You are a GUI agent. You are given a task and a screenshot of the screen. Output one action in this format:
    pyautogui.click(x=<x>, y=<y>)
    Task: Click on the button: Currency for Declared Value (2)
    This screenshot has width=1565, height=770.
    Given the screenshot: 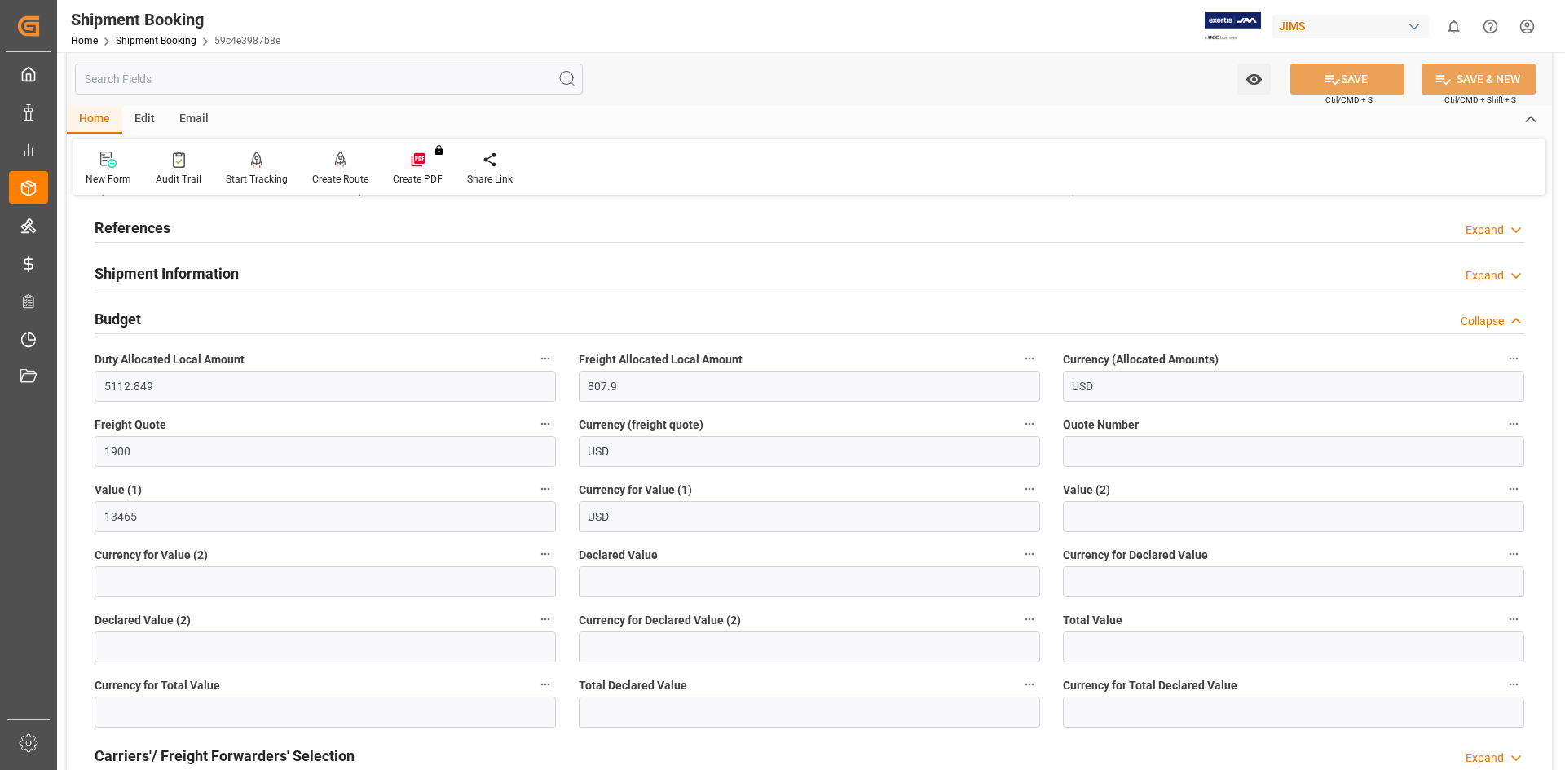 What is the action you would take?
    pyautogui.click(x=1030, y=620)
    